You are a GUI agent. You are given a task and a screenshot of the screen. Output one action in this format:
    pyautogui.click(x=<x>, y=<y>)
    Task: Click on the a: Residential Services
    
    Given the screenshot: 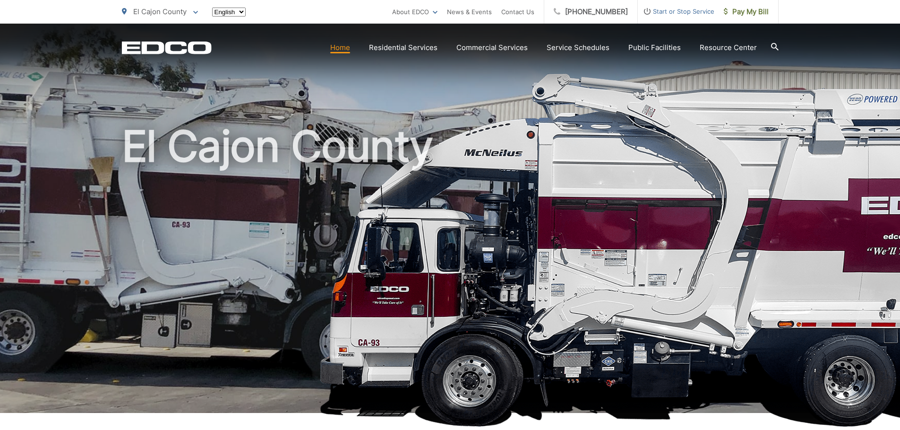 What is the action you would take?
    pyautogui.click(x=403, y=48)
    